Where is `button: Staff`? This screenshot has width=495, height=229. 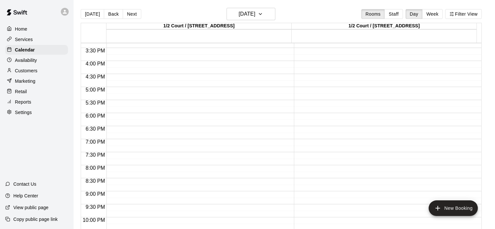
button: Staff is located at coordinates (394, 14).